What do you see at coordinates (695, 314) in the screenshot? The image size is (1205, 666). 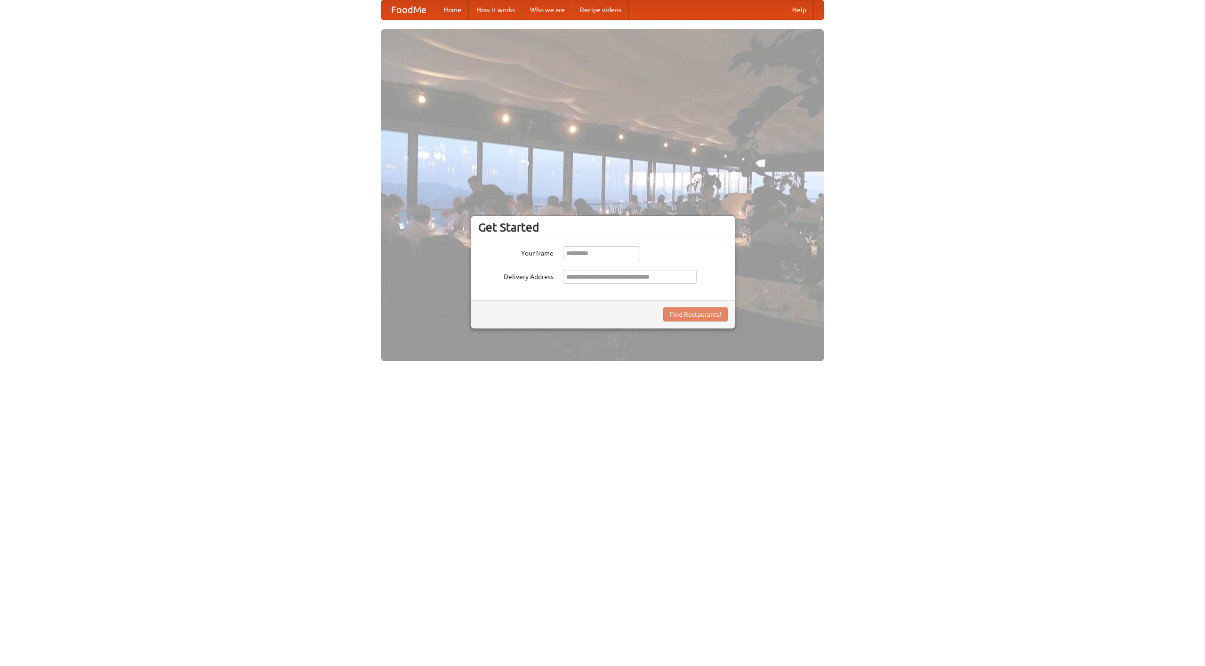 I see `button: Find Restaurants!` at bounding box center [695, 314].